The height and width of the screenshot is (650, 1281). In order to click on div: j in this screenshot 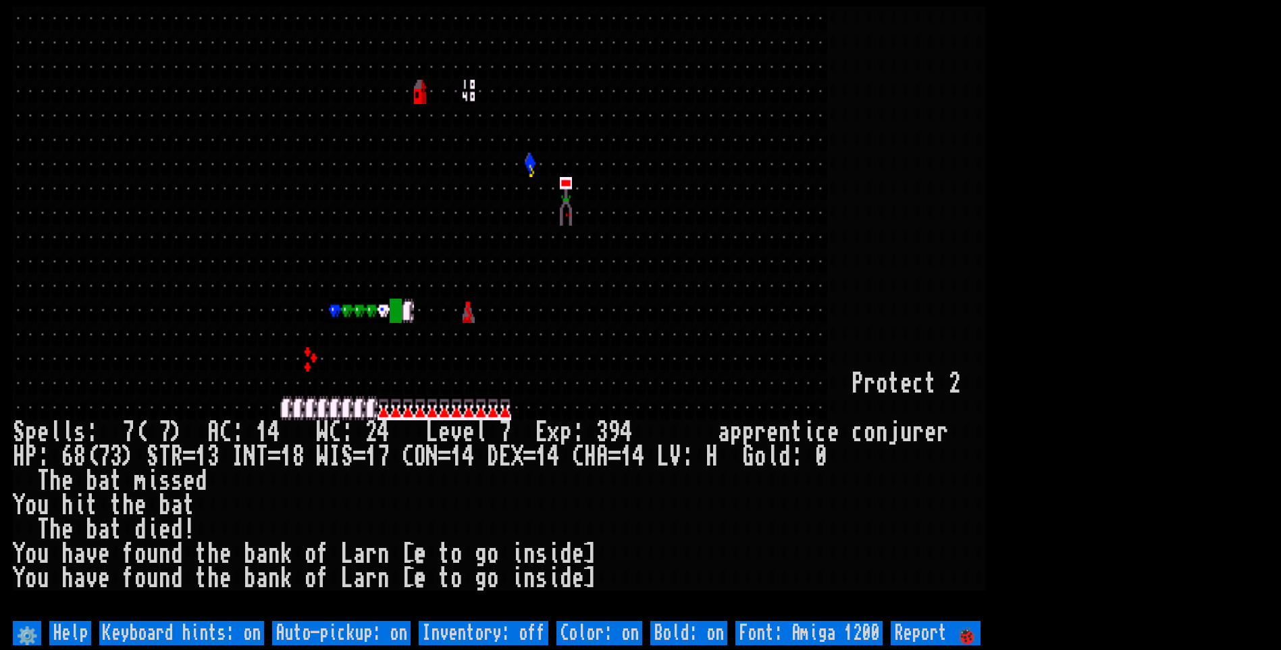, I will do `click(894, 432)`.